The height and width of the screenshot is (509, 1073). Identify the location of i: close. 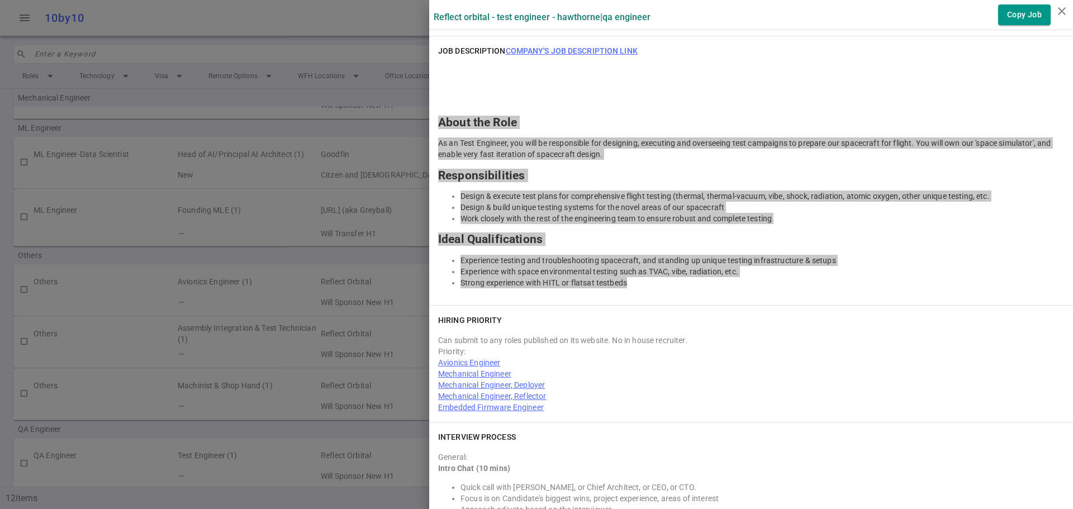
(1062, 11).